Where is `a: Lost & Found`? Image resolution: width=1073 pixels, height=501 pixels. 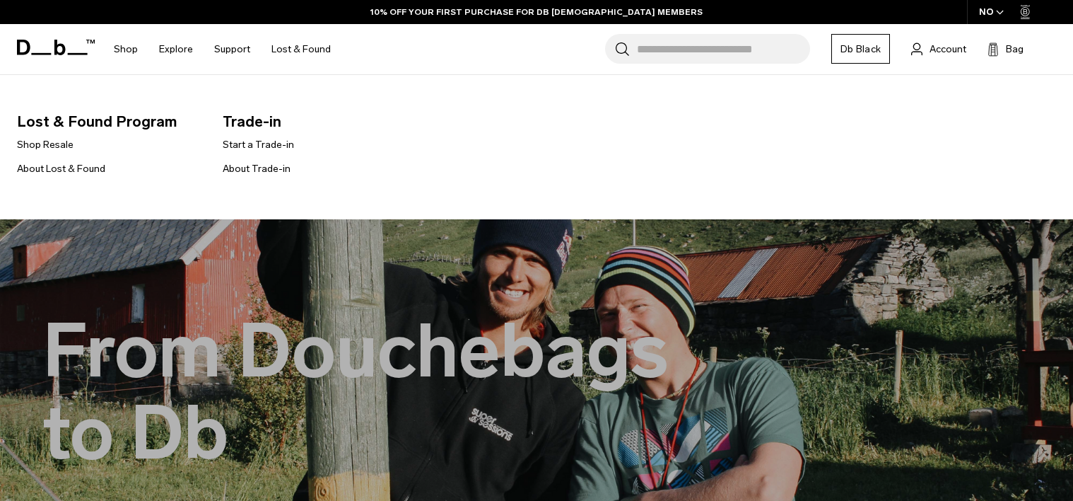 a: Lost & Found is located at coordinates (301, 49).